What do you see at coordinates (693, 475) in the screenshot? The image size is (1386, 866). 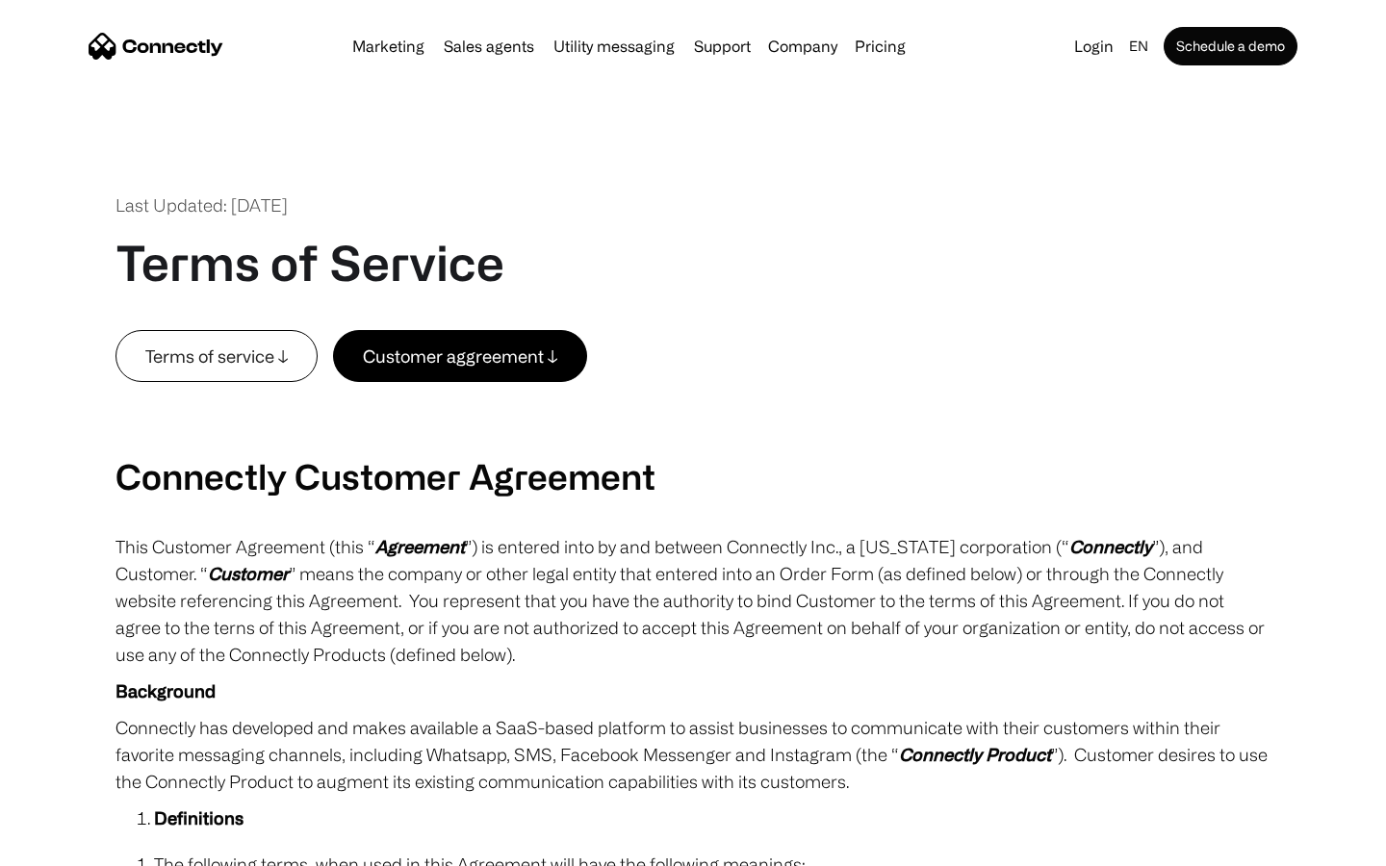 I see `h2: Connectly Customer Agreement` at bounding box center [693, 475].